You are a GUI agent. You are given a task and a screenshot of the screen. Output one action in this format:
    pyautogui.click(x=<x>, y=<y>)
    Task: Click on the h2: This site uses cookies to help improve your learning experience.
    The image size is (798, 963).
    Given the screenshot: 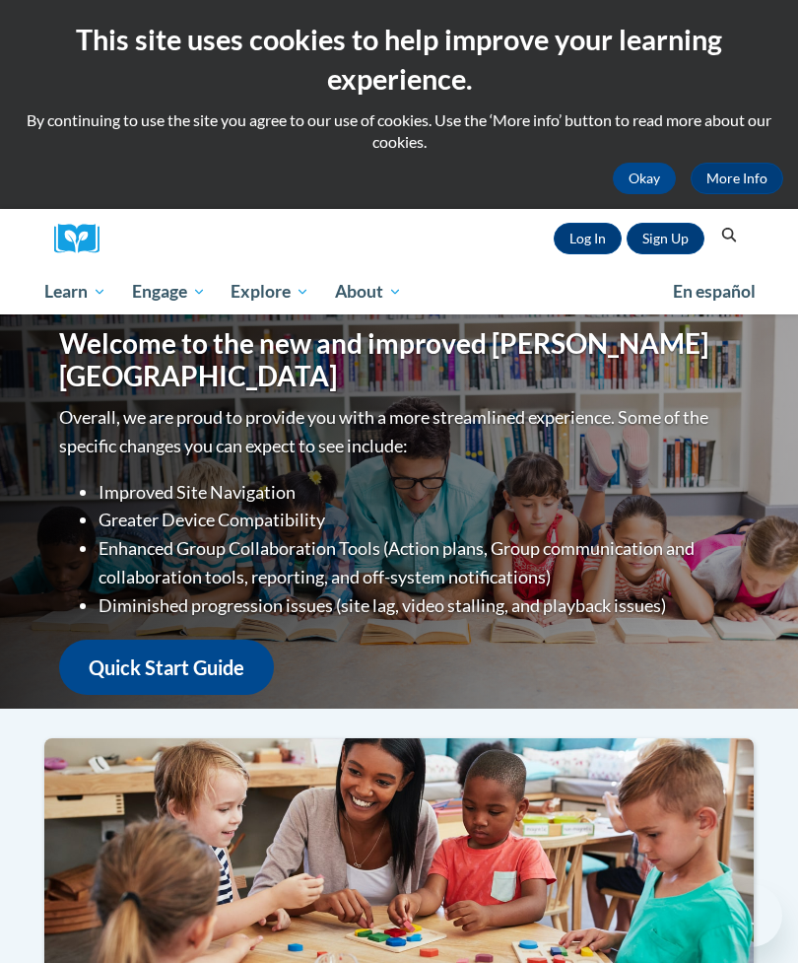 What is the action you would take?
    pyautogui.click(x=399, y=59)
    